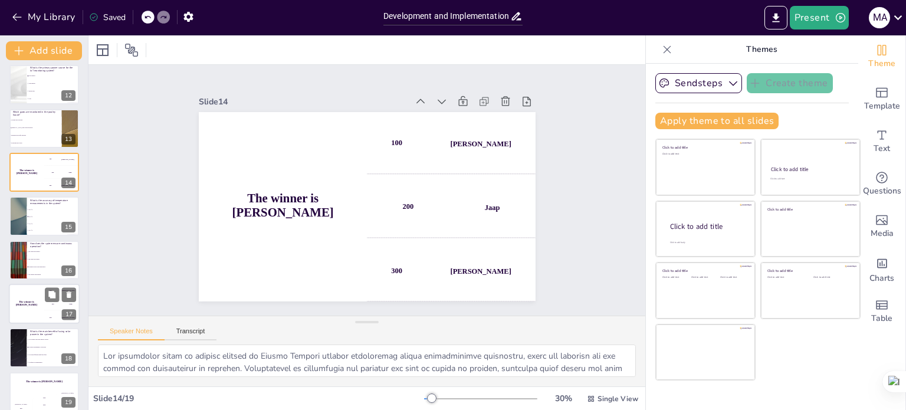  Describe the element at coordinates (882, 64) in the screenshot. I see `span: Theme` at that location.